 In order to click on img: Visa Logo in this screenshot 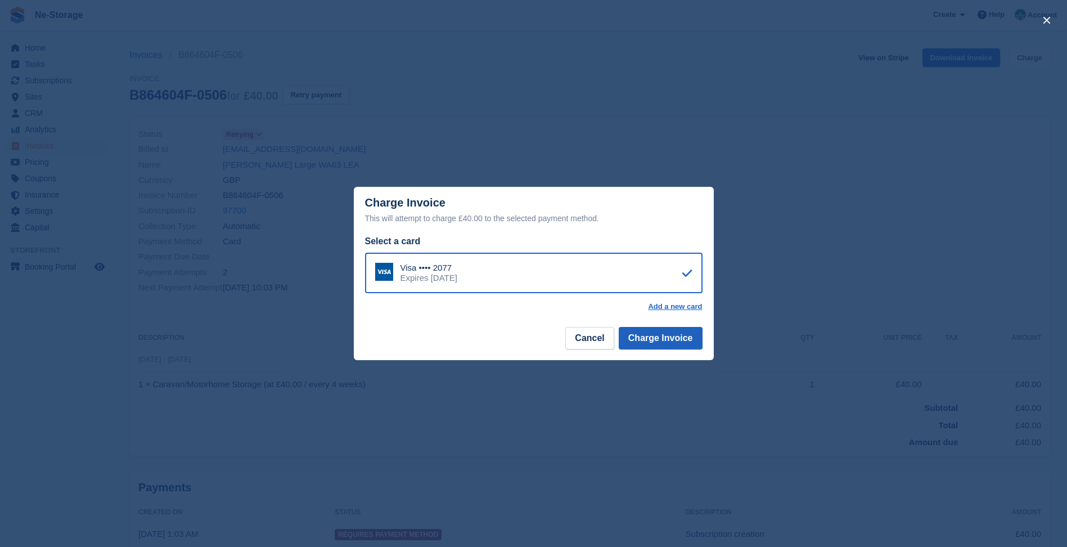, I will do `click(384, 272)`.